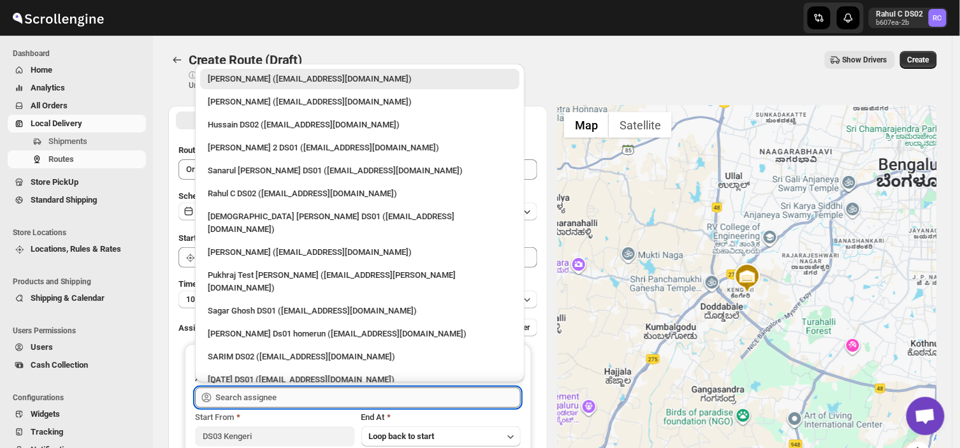 This screenshot has height=448, width=960. I want to click on span: Locations, Rules & Rates, so click(76, 249).